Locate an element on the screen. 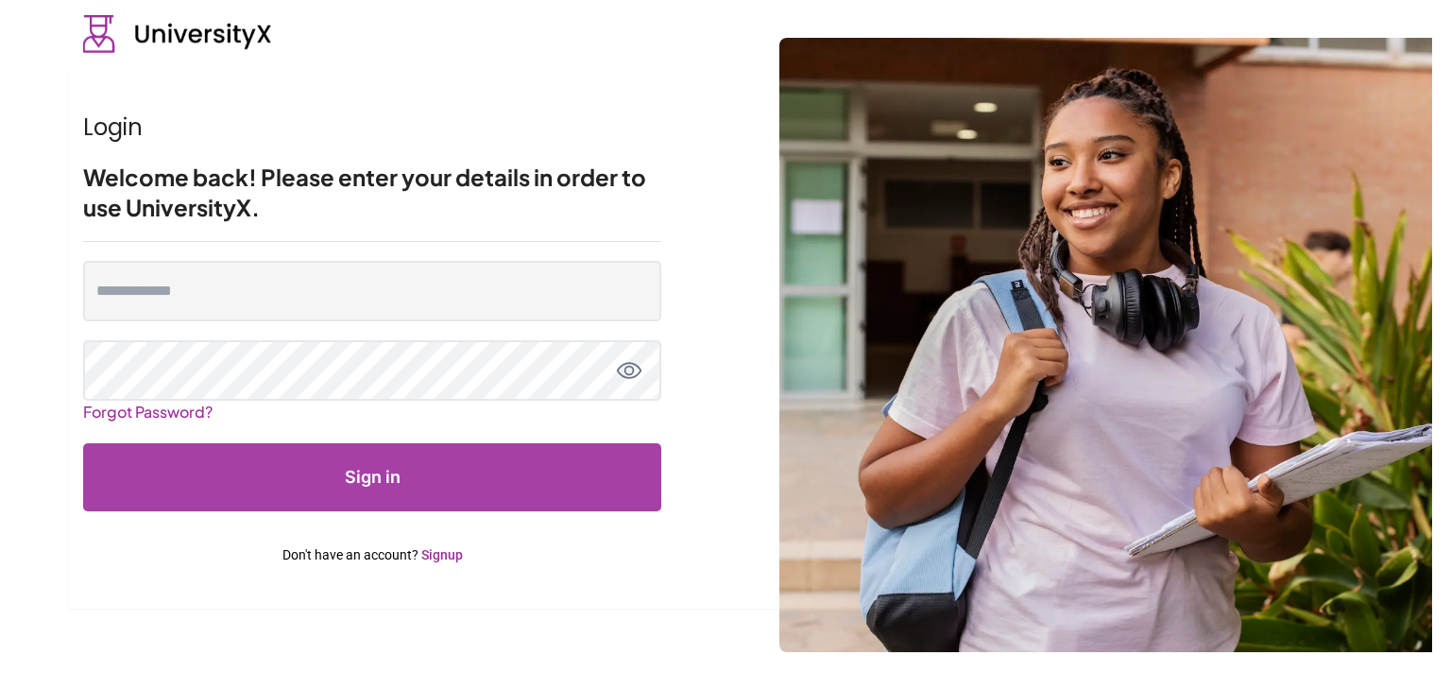  button: Submit form is located at coordinates (372, 477).